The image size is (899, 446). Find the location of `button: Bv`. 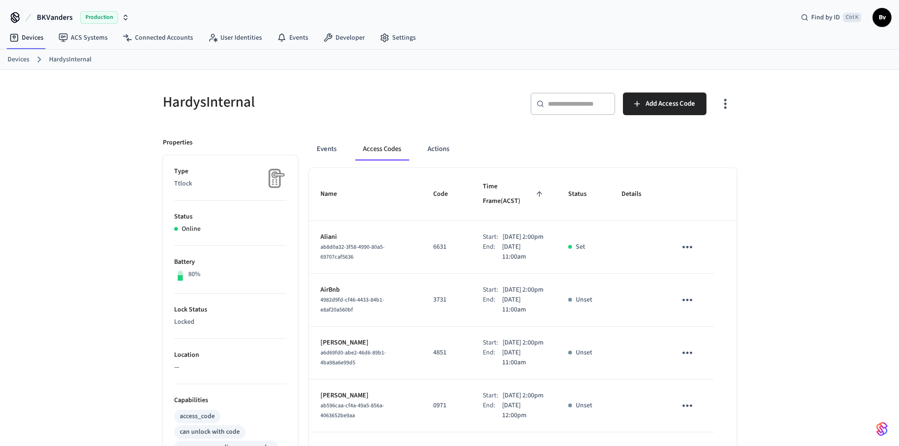

button: Bv is located at coordinates (882, 17).